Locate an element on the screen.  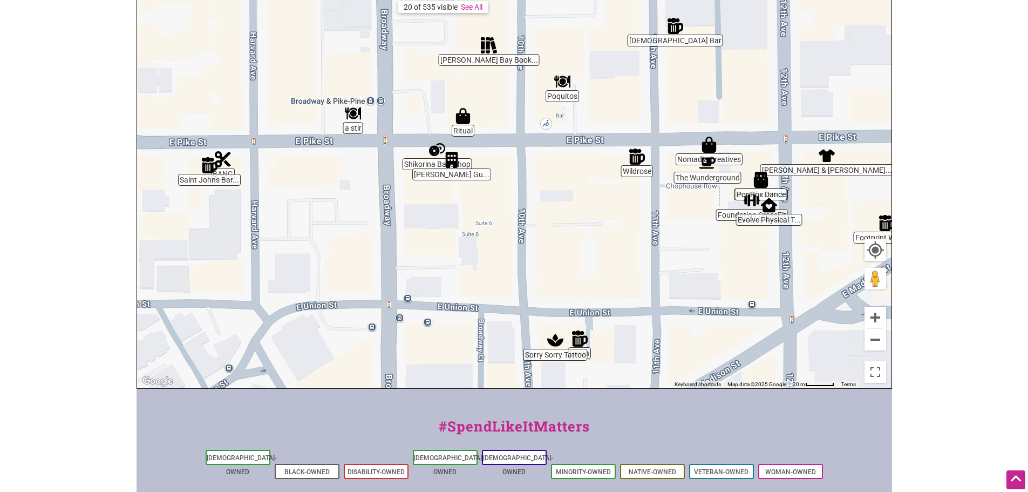
div: Footprint Wine Tap is located at coordinates (887, 223).